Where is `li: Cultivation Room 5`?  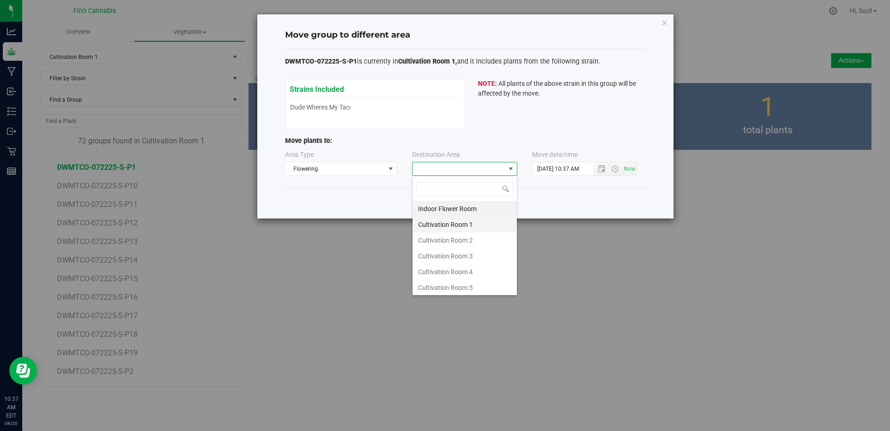
li: Cultivation Room 5 is located at coordinates (465, 288).